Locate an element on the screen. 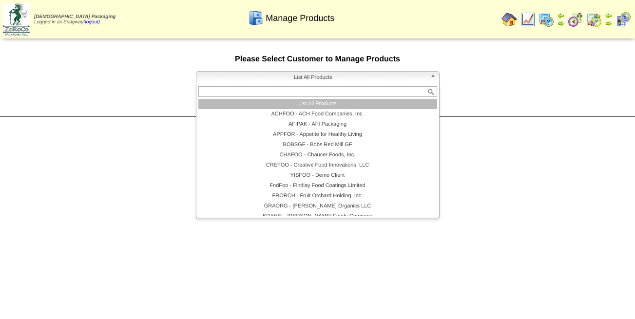  span: Manage Products is located at coordinates (300, 18).